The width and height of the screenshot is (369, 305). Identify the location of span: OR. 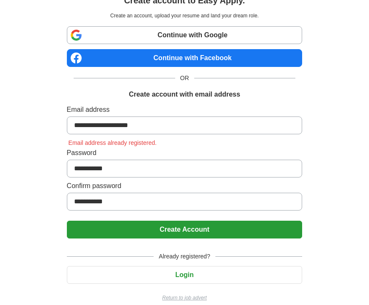
(184, 78).